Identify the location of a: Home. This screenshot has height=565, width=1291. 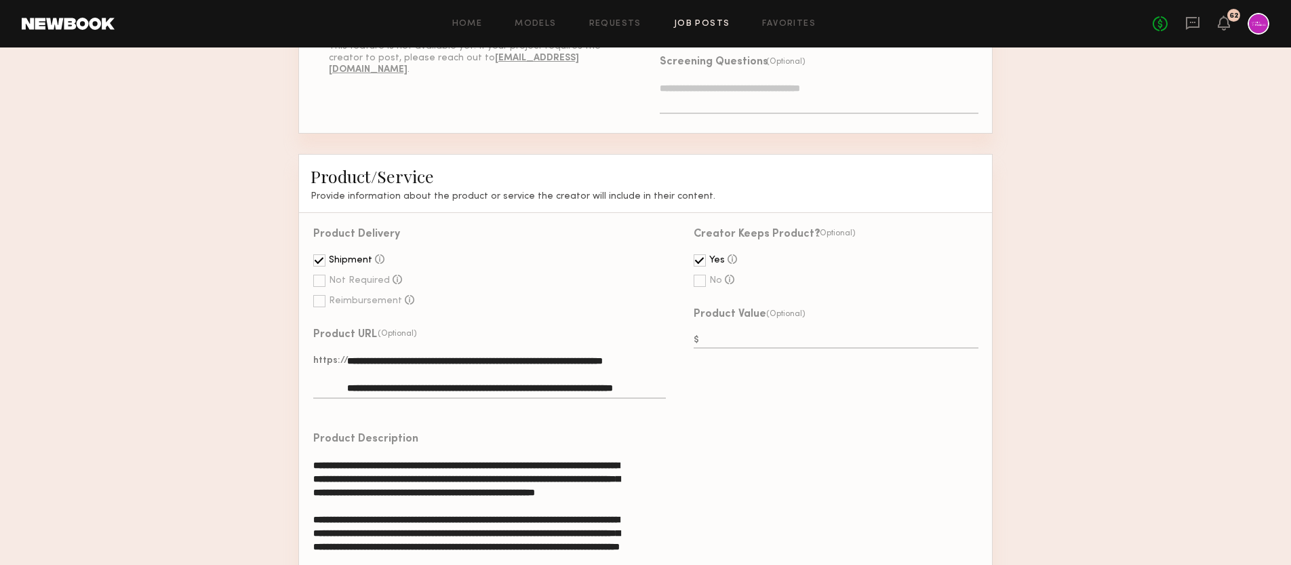
(467, 24).